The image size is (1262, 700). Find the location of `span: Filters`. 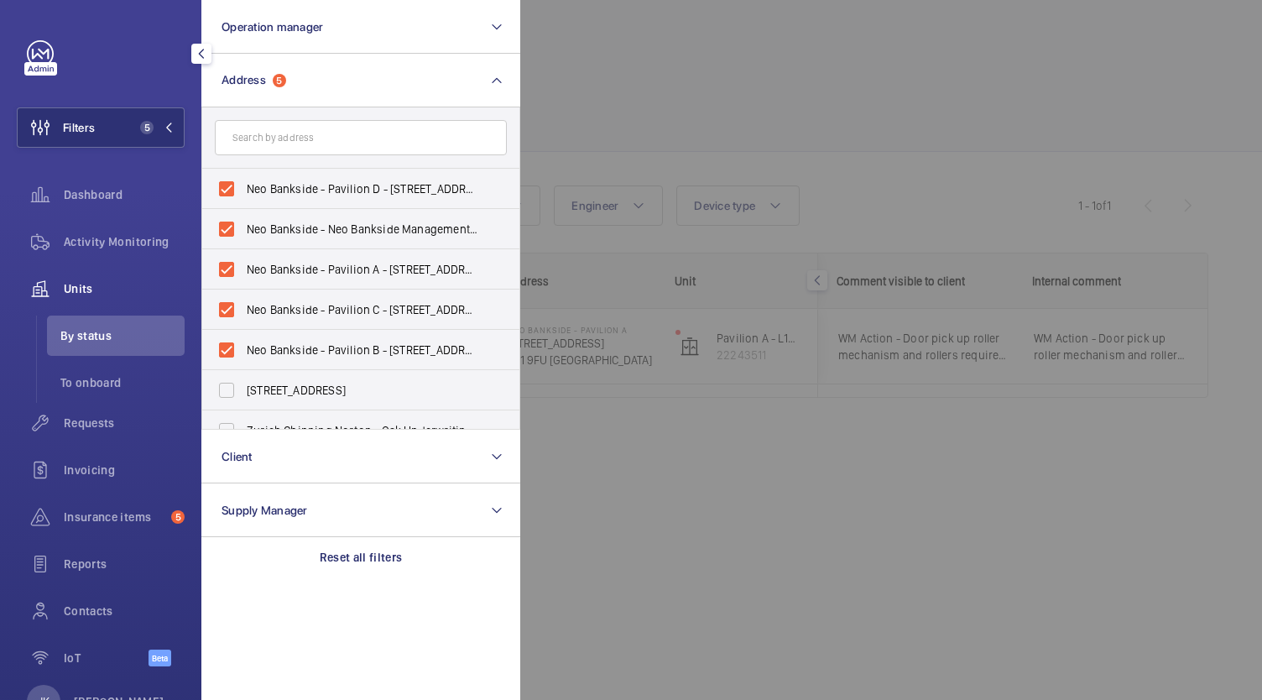

span: Filters is located at coordinates (79, 128).